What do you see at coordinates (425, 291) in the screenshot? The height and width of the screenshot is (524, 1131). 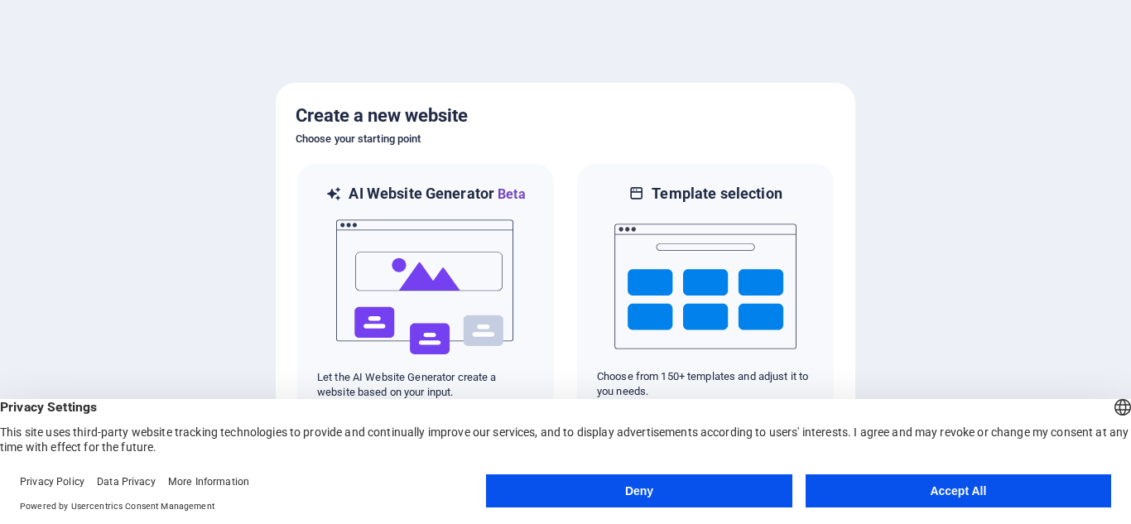 I see `div: AI Website GeneratorBetaaiLet the AI Website Generator create a website based on your input.` at bounding box center [425, 291].